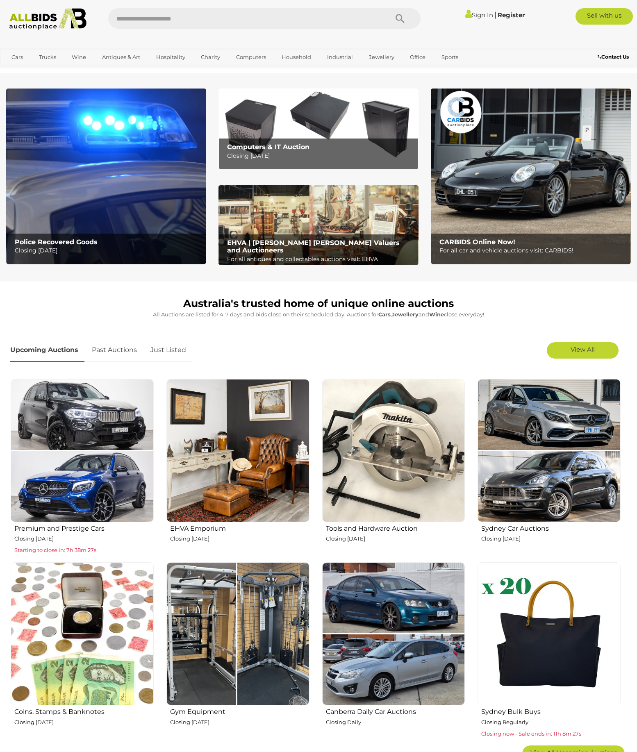 The width and height of the screenshot is (637, 752). I want to click on a: Computers, so click(251, 57).